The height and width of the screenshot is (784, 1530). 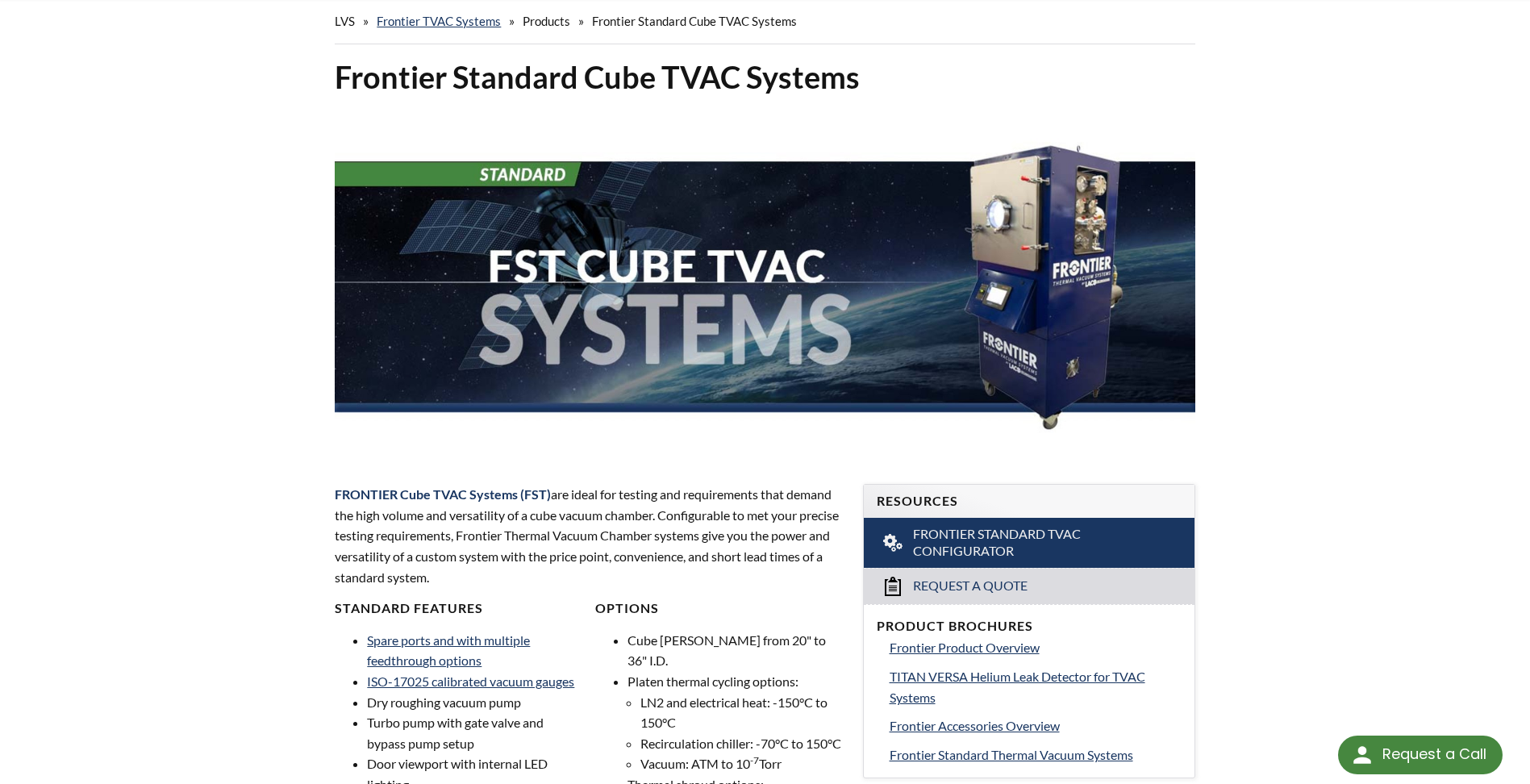 I want to click on span: Request a Quote, so click(x=970, y=585).